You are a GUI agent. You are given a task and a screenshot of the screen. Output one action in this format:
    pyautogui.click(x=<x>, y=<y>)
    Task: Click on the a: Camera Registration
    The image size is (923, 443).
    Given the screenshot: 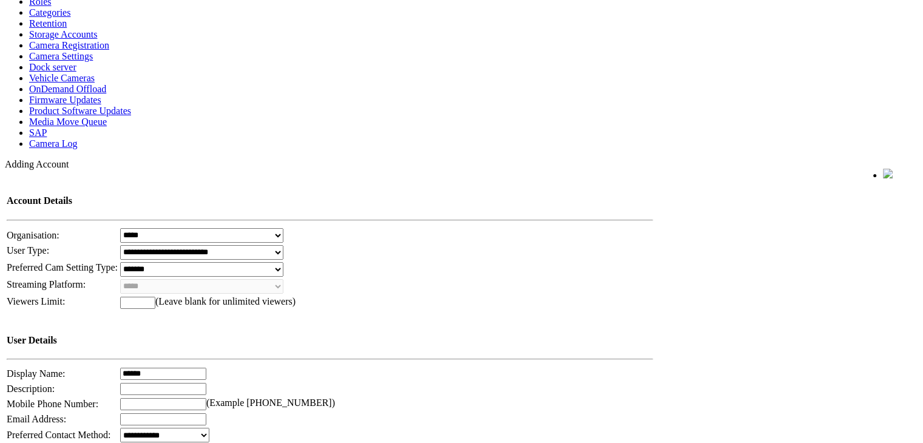 What is the action you would take?
    pyautogui.click(x=69, y=45)
    